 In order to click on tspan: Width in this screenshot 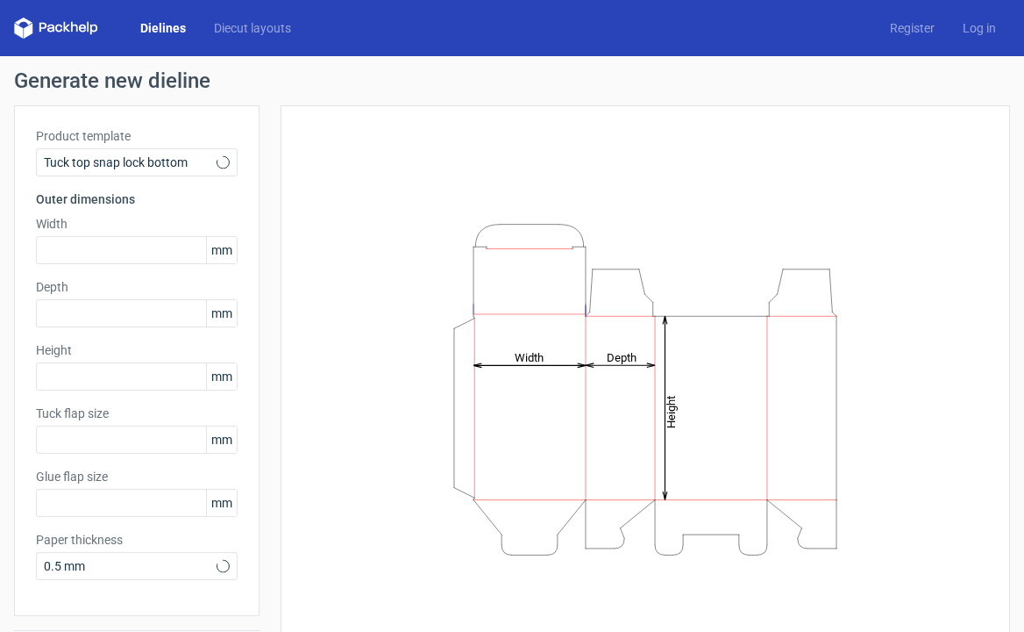, I will do `click(529, 356)`.